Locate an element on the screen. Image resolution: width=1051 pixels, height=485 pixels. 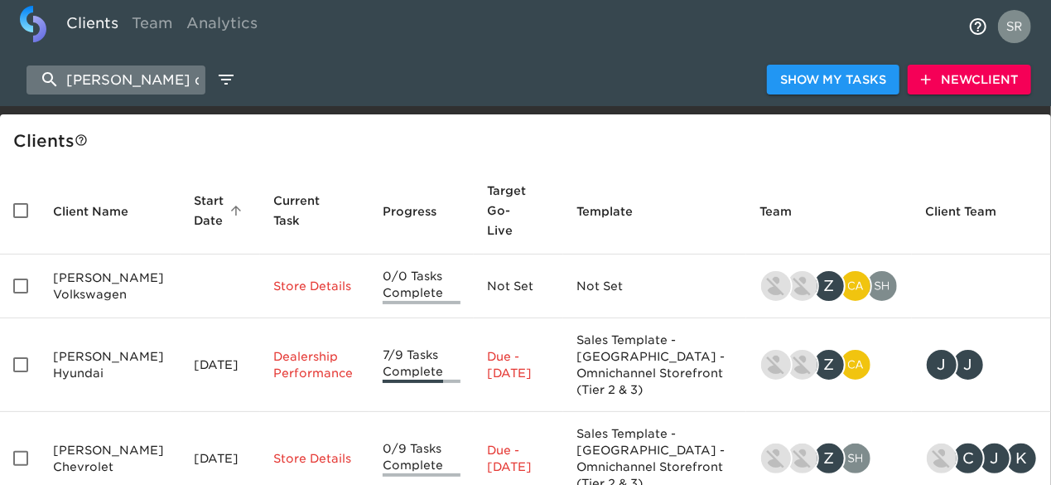
img: shashikar.shamboor@cdk.com is located at coordinates (856, 458).